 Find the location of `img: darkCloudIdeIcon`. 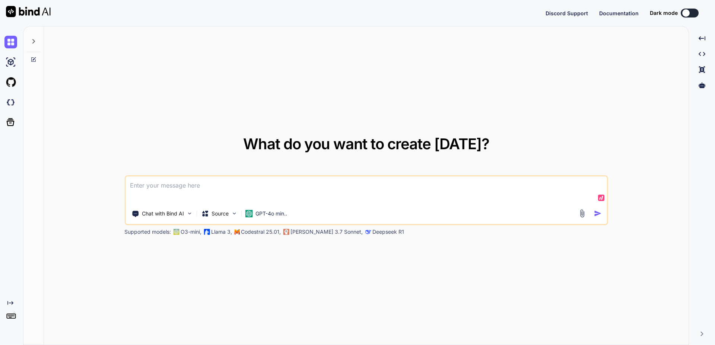

img: darkCloudIdeIcon is located at coordinates (11, 102).